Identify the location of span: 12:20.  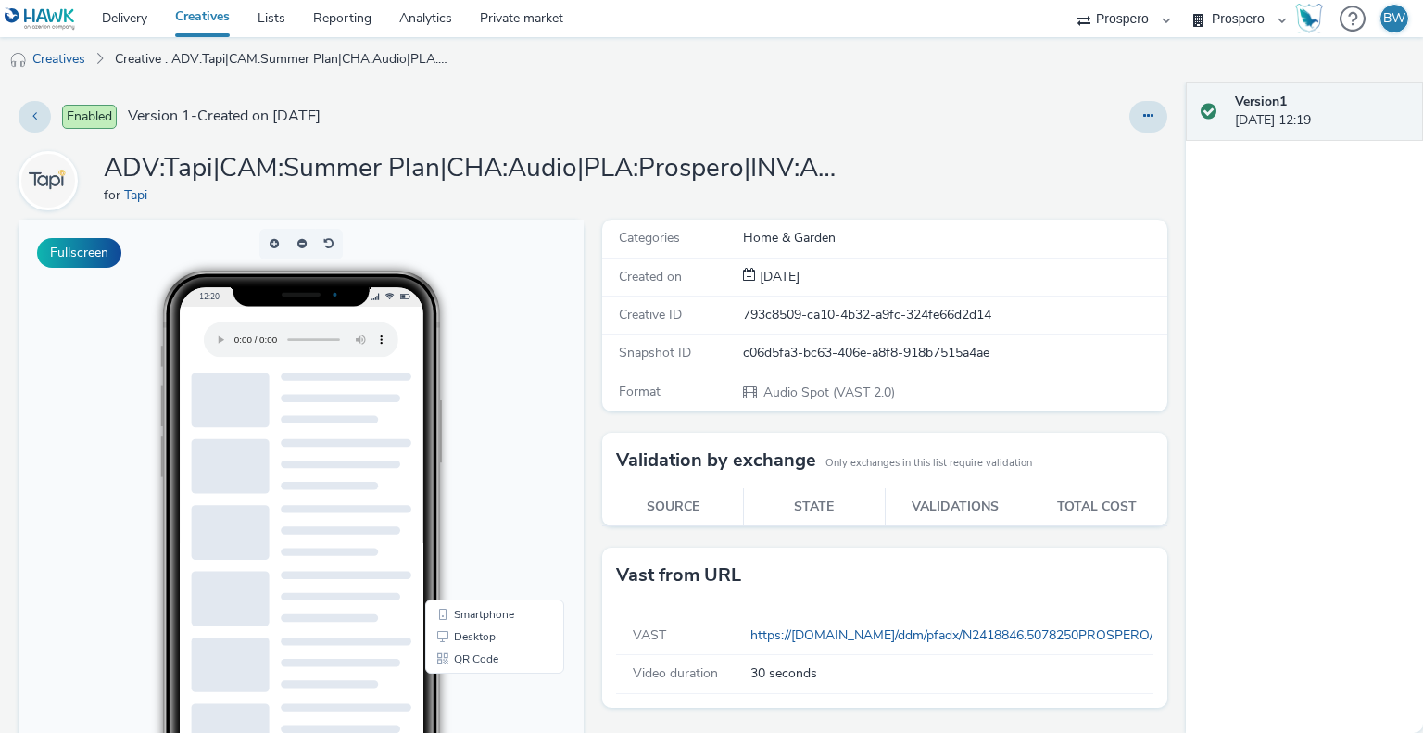
(191, 76).